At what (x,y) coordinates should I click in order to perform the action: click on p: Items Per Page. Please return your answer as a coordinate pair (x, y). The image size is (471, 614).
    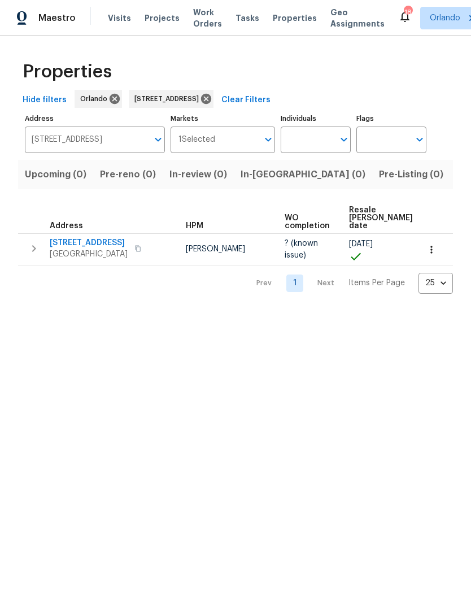
    Looking at the image, I should click on (376, 283).